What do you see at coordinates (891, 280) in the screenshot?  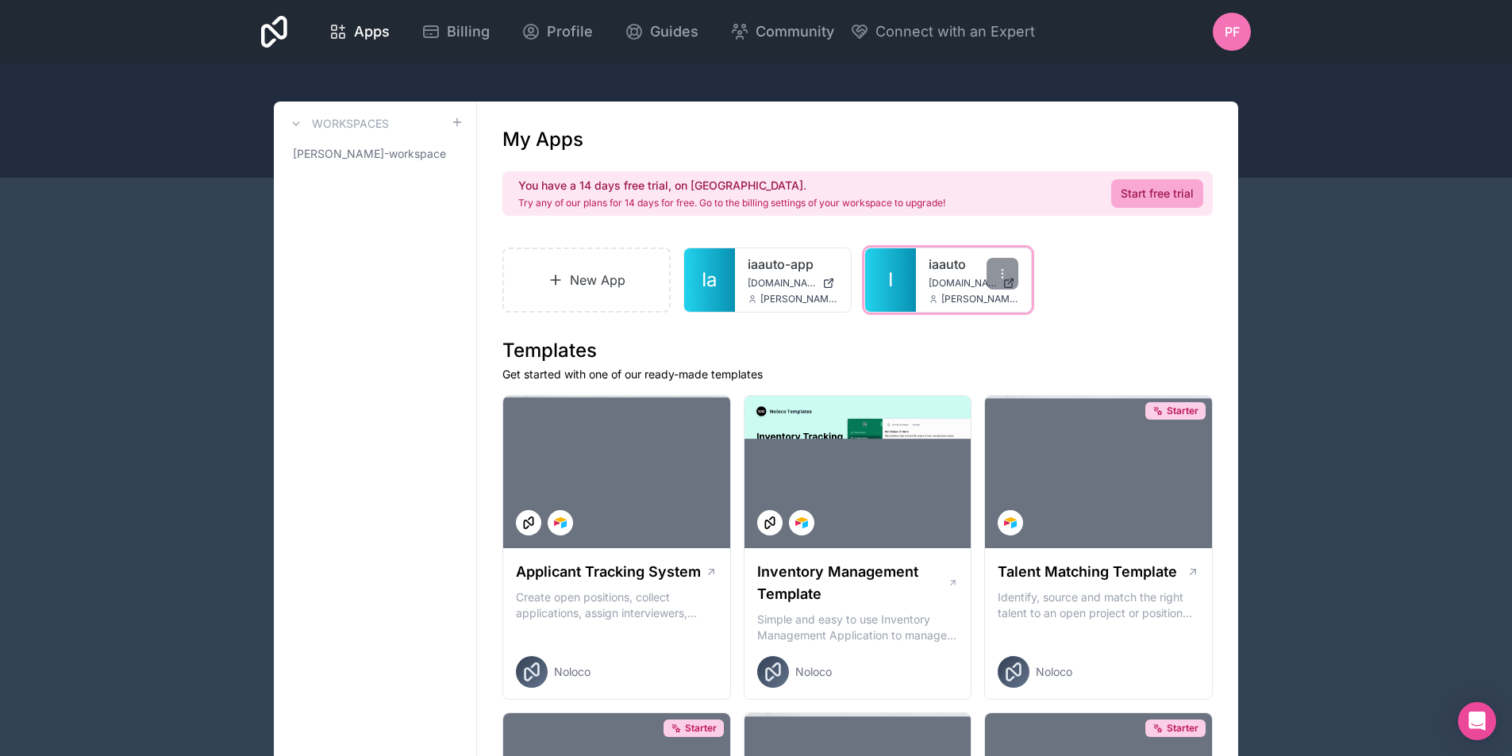 I see `a: I` at bounding box center [891, 280].